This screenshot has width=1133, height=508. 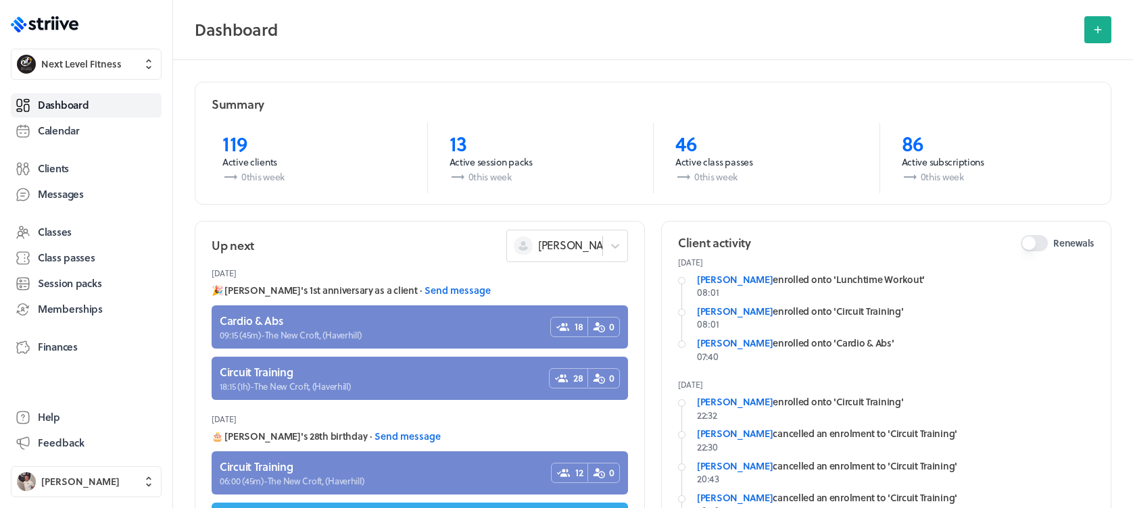 I want to click on div: enrolled onto 'Cardio & Abs', so click(x=895, y=343).